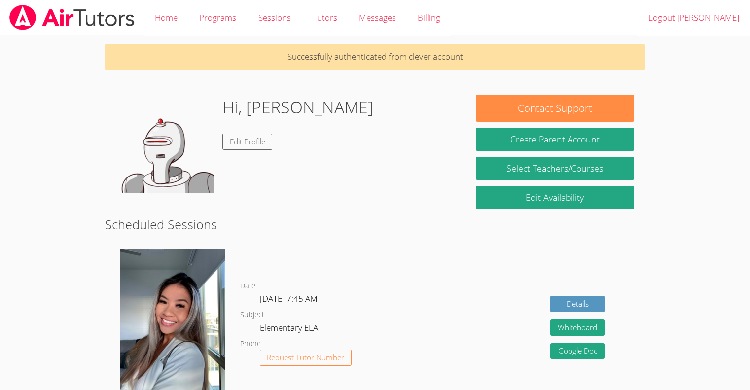  What do you see at coordinates (247, 141) in the screenshot?
I see `a: Edit Profile` at bounding box center [247, 141].